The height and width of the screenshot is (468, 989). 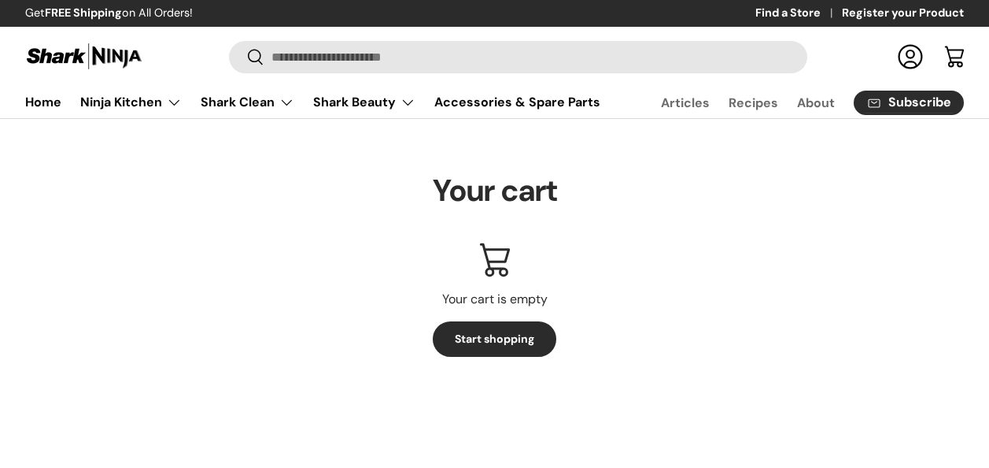 I want to click on h1: Your cart, so click(x=494, y=190).